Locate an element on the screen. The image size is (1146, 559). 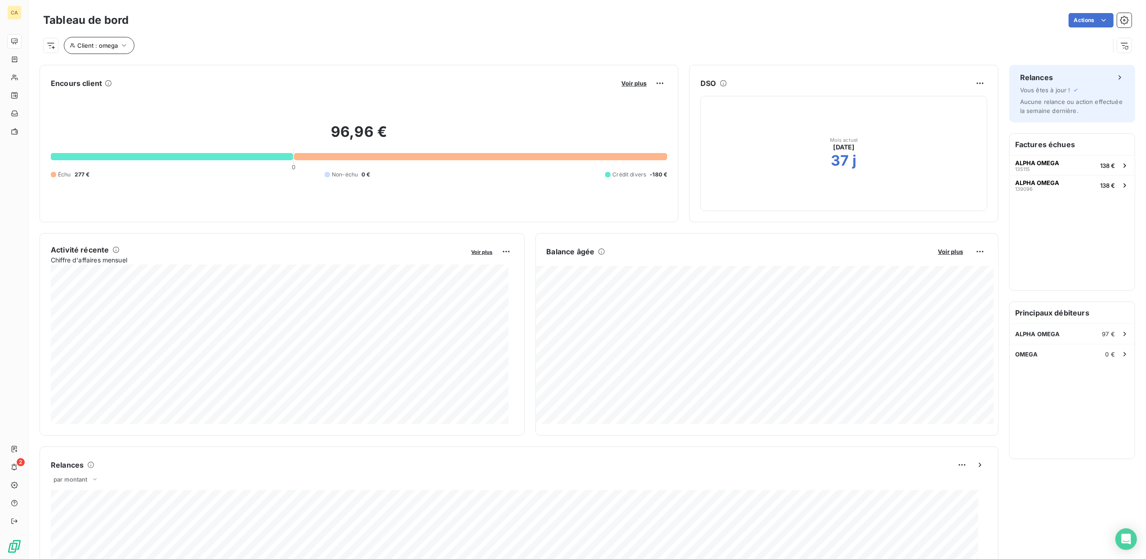
div: Open Intercom Messenger is located at coordinates (1126, 539).